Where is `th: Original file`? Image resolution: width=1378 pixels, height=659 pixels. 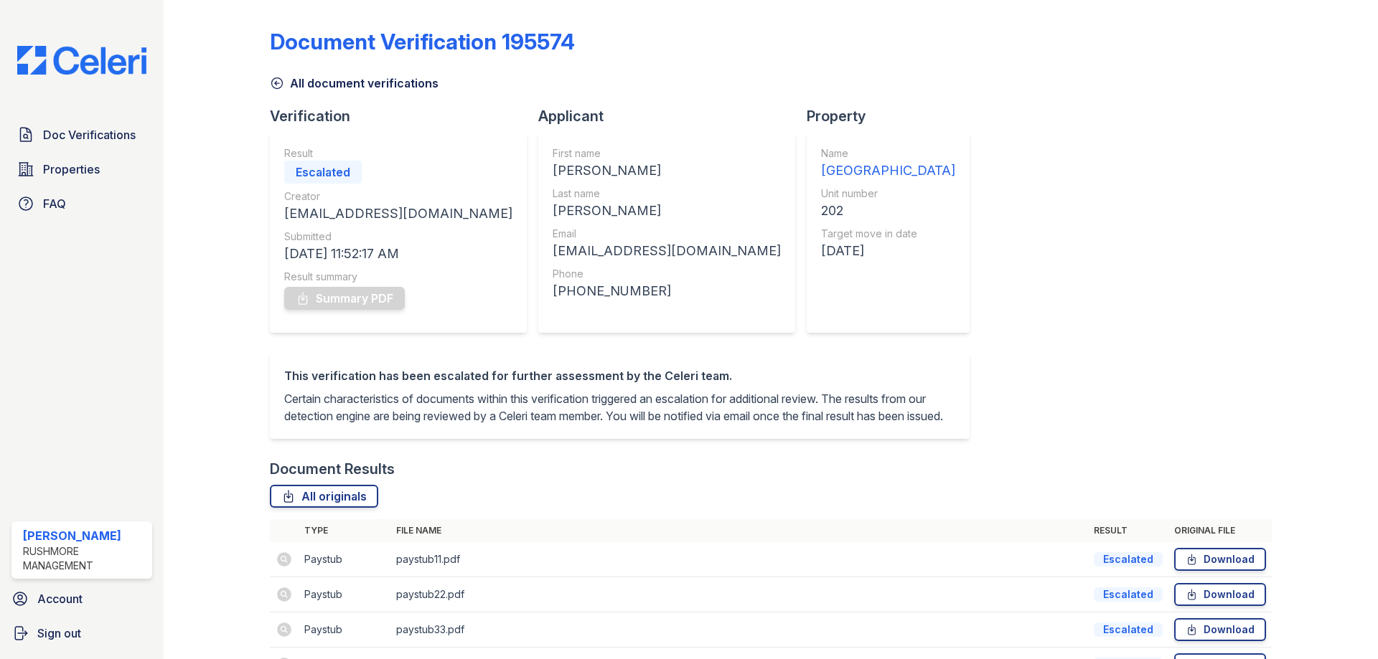
th: Original file is located at coordinates (1220, 531).